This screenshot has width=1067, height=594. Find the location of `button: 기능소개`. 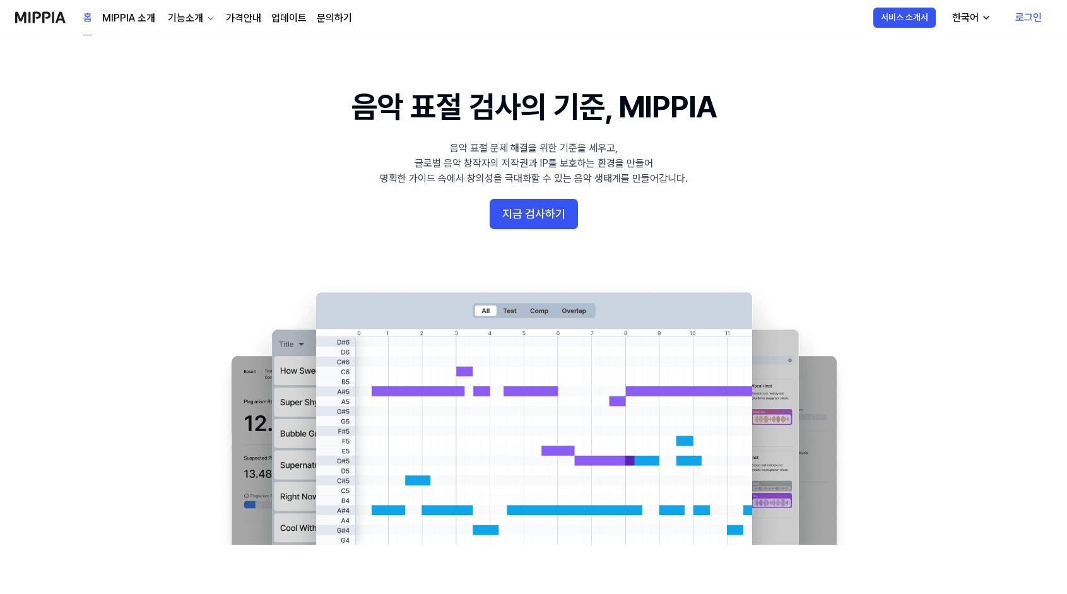

button: 기능소개 is located at coordinates (191, 18).